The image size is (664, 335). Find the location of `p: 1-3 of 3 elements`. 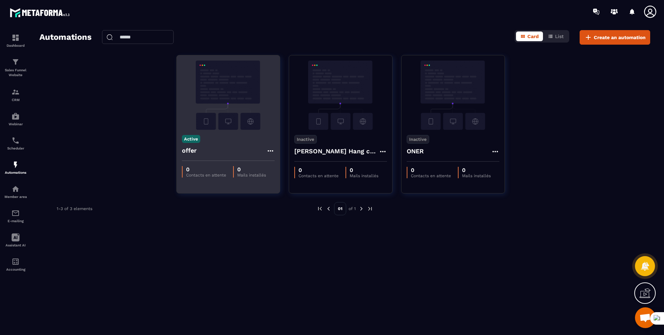

p: 1-3 of 3 elements is located at coordinates (74, 208).